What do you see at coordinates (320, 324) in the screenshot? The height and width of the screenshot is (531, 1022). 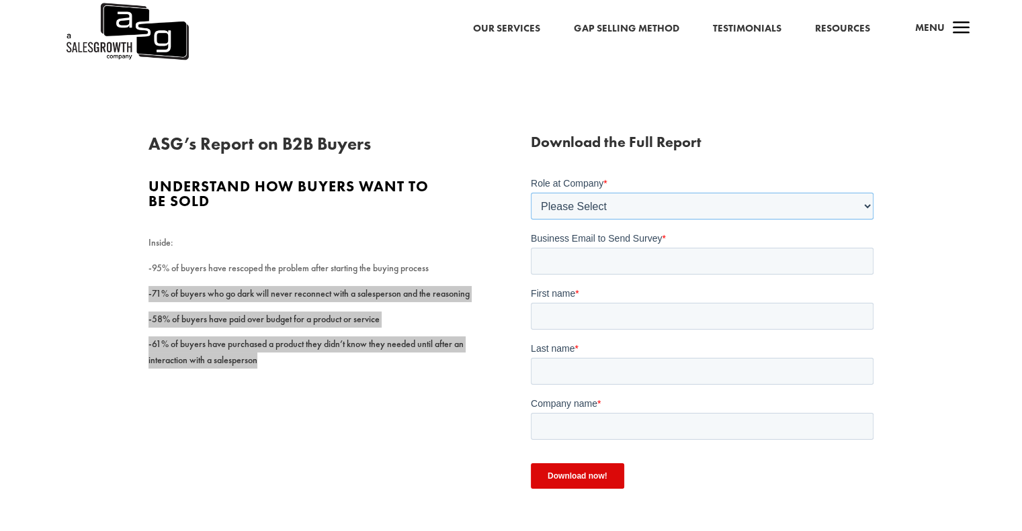 I see `p: -58% of buyers have paid over budget for a product or service` at bounding box center [320, 324].